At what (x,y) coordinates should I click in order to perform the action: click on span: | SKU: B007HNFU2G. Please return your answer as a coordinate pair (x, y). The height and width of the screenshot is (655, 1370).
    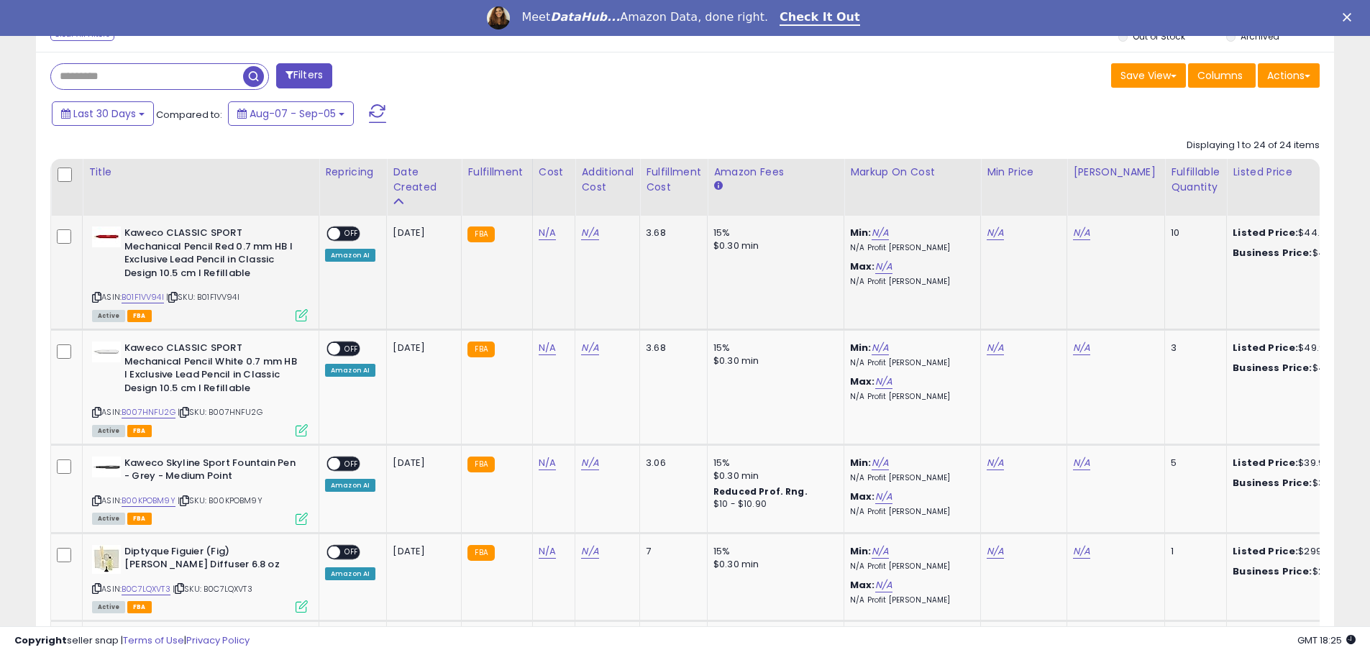
    Looking at the image, I should click on (220, 412).